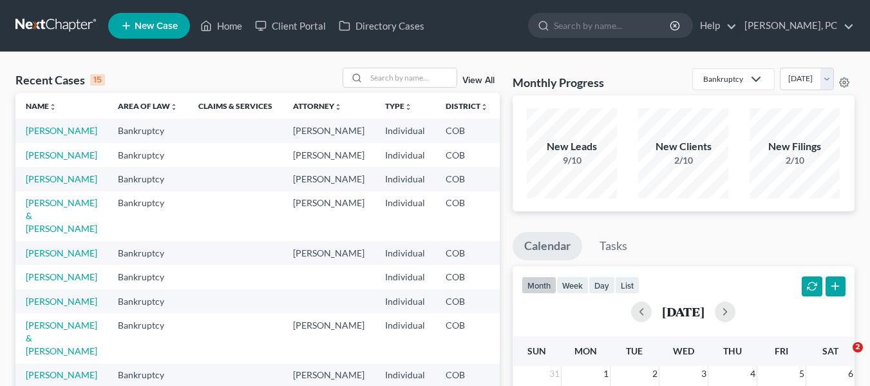 The width and height of the screenshot is (870, 386). What do you see at coordinates (221, 26) in the screenshot?
I see `a: Home` at bounding box center [221, 26].